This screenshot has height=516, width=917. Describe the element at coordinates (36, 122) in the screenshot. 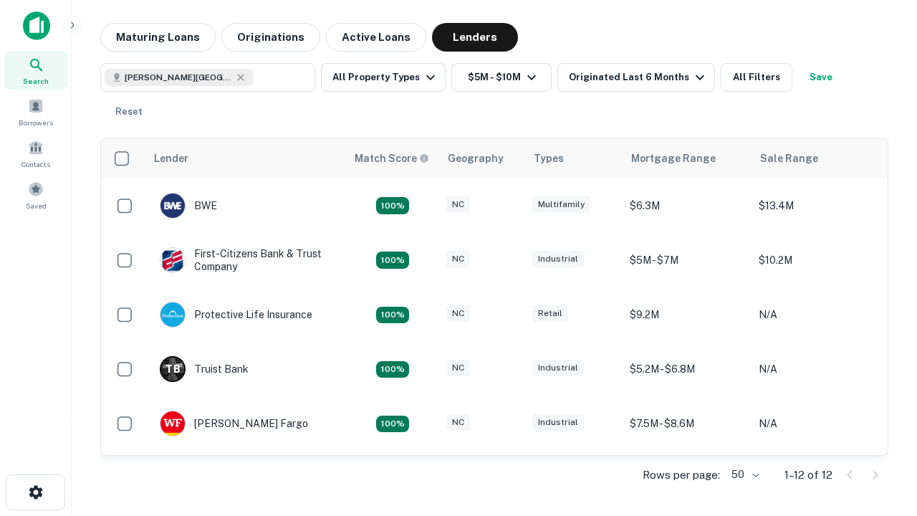

I see `span: Borrowers` at that location.